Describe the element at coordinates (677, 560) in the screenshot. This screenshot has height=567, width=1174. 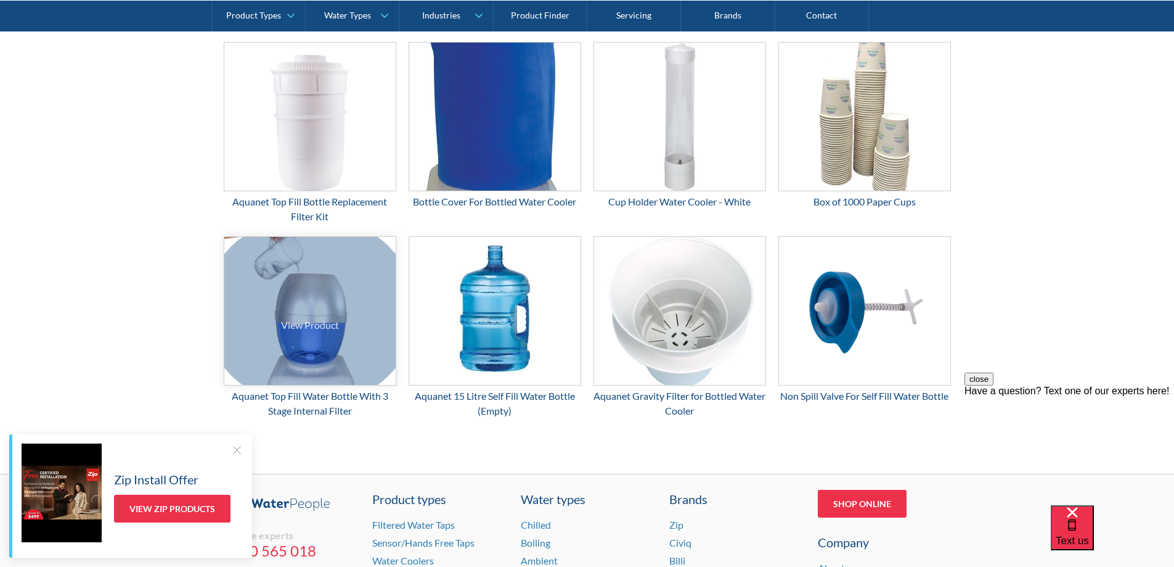
I see `a: Billi` at that location.